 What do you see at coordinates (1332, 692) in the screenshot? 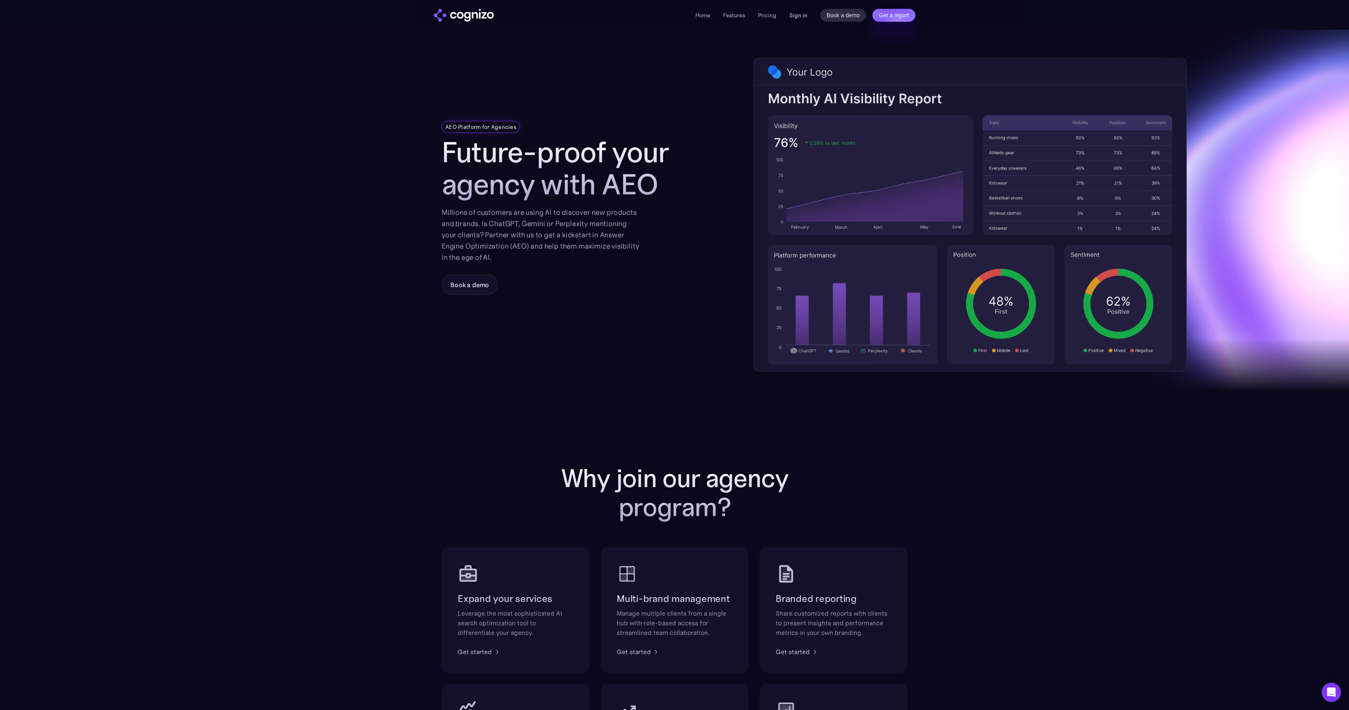
I see `div: Open Intercom Messenger` at bounding box center [1332, 692].